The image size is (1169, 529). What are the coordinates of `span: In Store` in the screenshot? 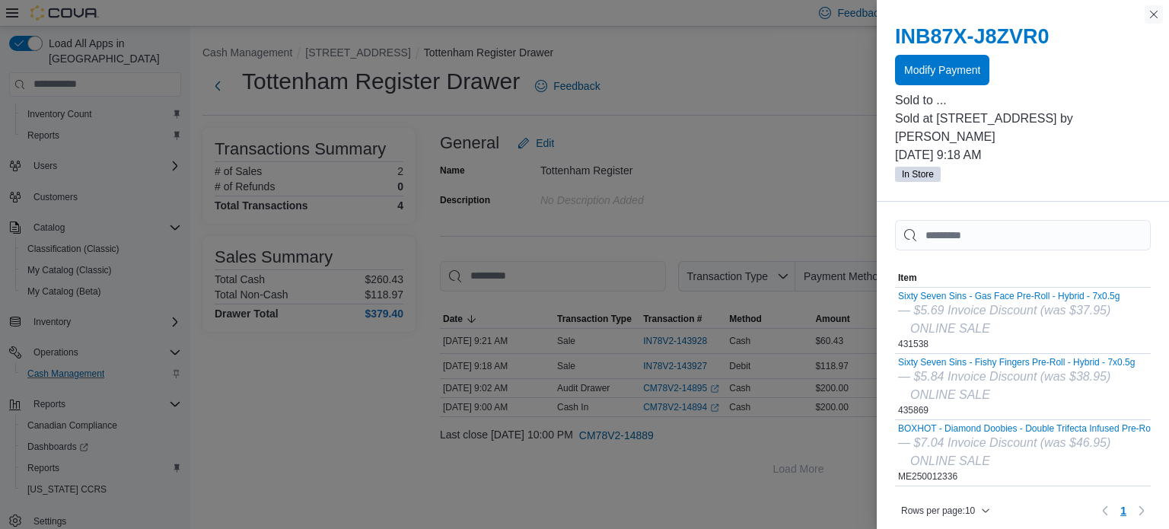 It's located at (918, 174).